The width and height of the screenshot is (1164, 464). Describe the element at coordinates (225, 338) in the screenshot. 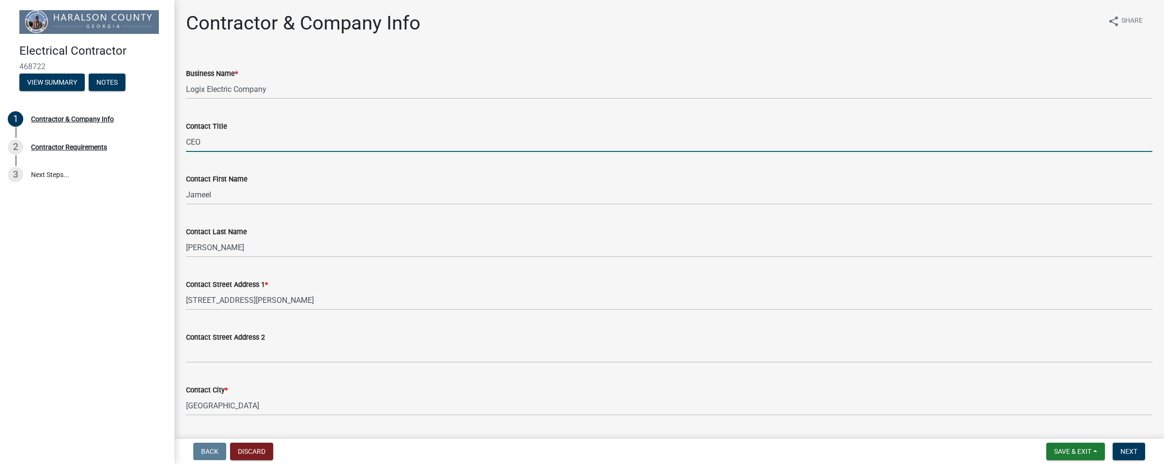

I see `label: Contact Street Address 2` at that location.